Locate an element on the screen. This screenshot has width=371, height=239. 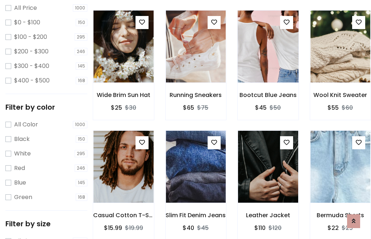
h5: Filter by size is located at coordinates (46, 223).